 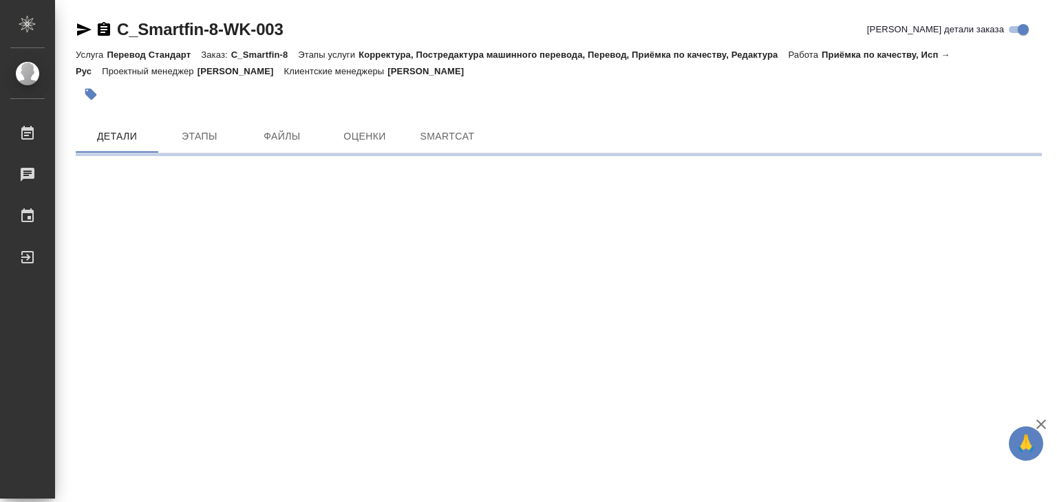 What do you see at coordinates (447, 136) in the screenshot?
I see `span: SmartCat` at bounding box center [447, 136].